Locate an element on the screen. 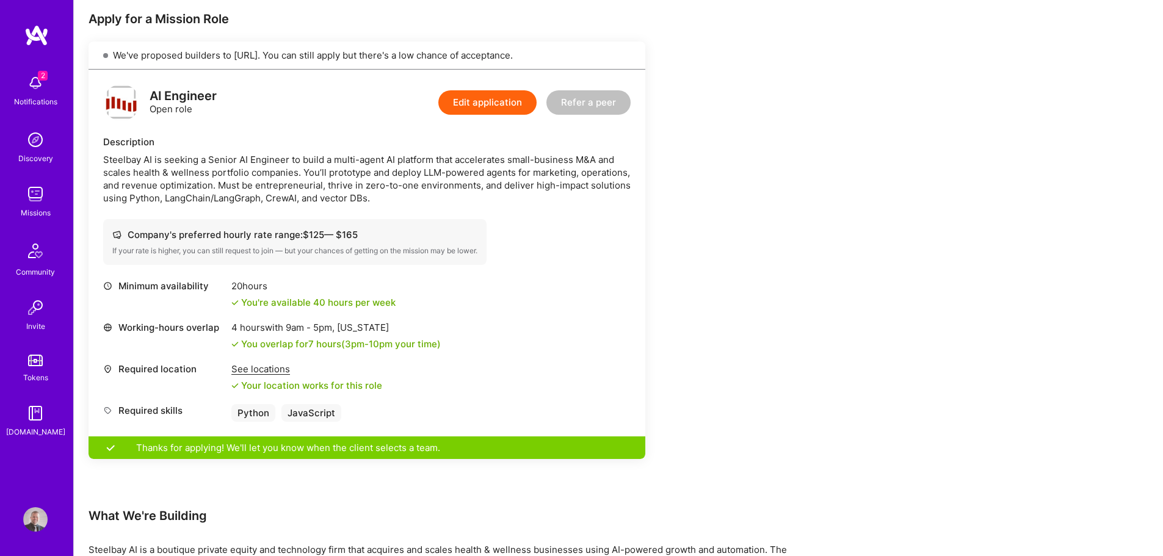  div: 20 hours is located at coordinates (313, 286).